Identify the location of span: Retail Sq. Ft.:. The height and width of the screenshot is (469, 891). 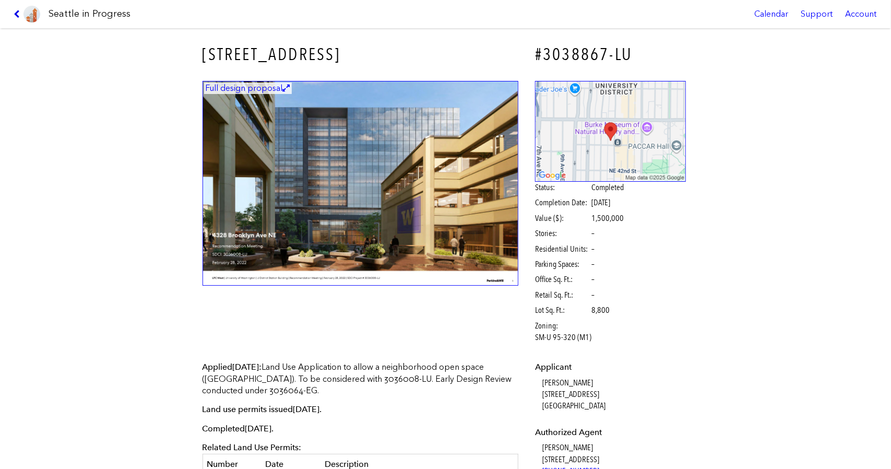
(562, 295).